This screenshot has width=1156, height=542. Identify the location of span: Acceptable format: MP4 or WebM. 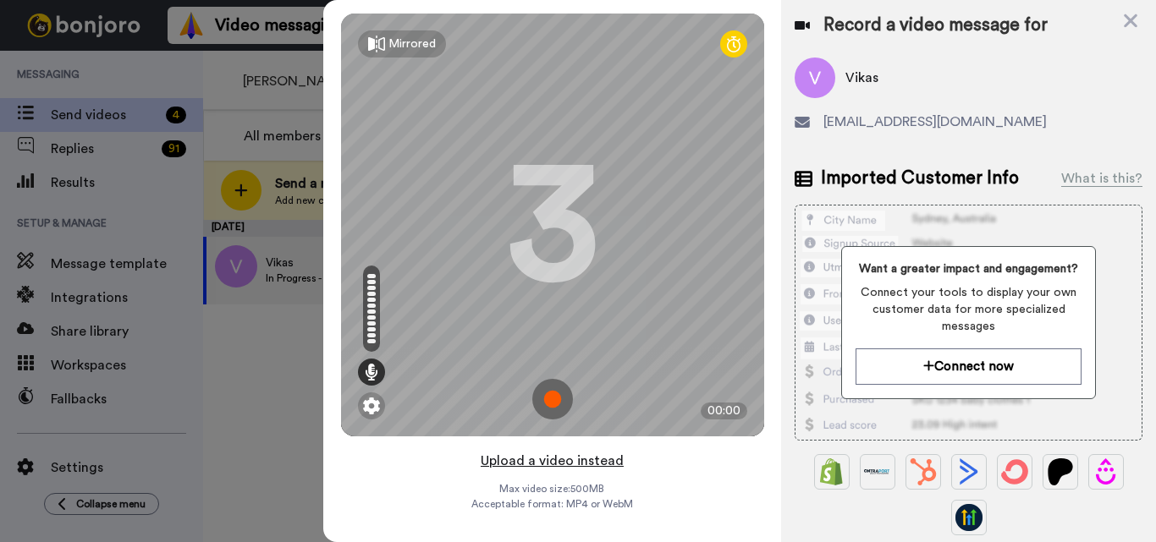
(552, 504).